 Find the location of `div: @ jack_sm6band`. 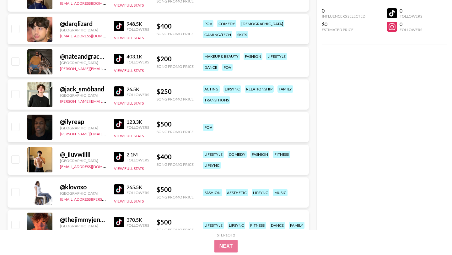

div: @ jack_sm6band is located at coordinates (83, 89).